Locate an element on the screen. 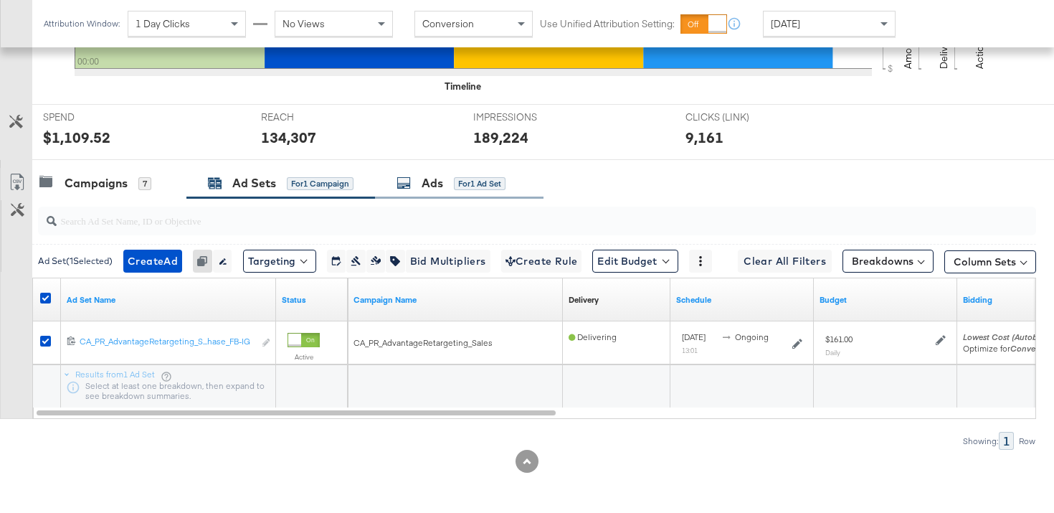 The height and width of the screenshot is (513, 1054). a: Reflects the ability of your Ad Set to achieve delivery based on ad states, schedule and budget. is located at coordinates (584, 300).